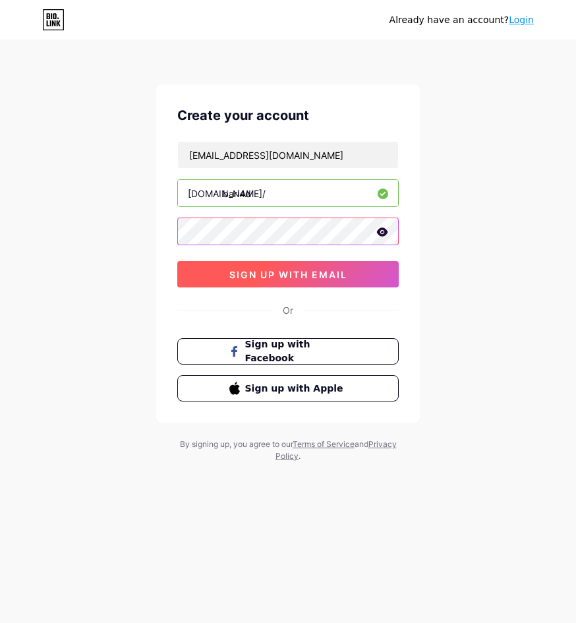 The image size is (576, 623). Describe the element at coordinates (288, 351) in the screenshot. I see `button: Sign up with Facebook` at that location.